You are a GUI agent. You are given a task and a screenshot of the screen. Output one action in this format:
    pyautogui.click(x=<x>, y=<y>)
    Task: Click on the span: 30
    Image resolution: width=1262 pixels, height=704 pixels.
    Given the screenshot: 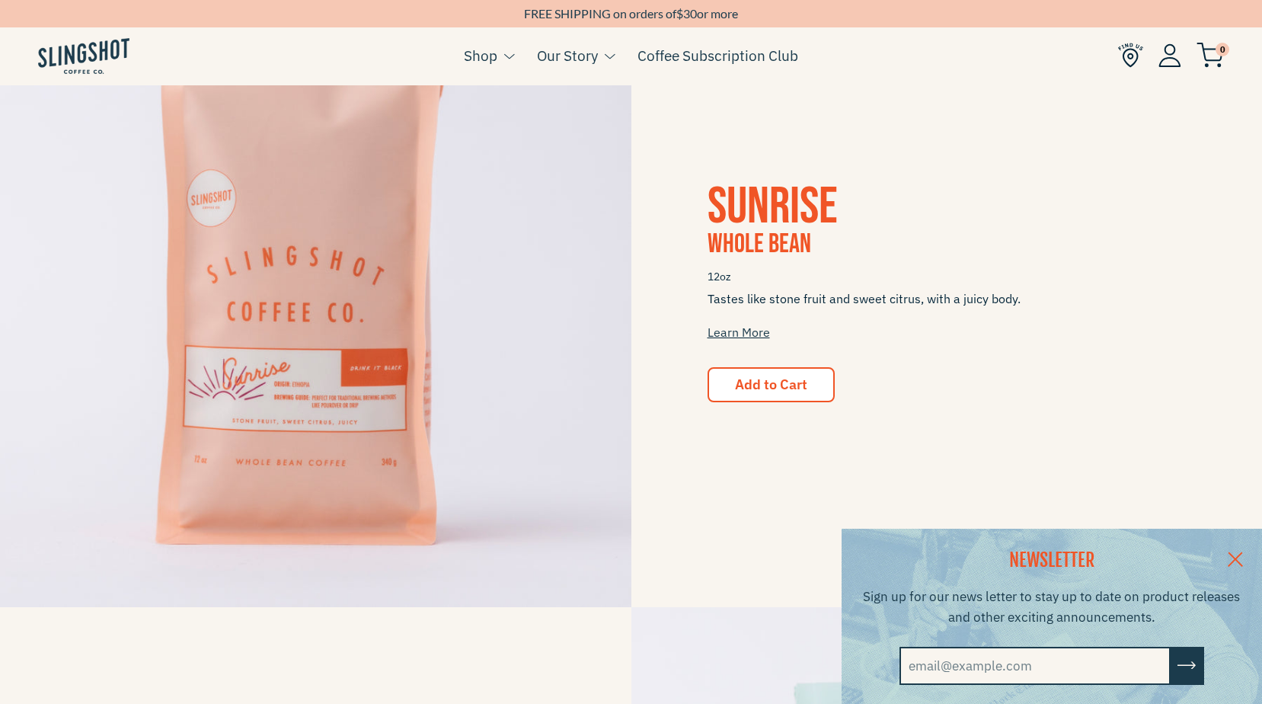 What is the action you would take?
    pyautogui.click(x=690, y=13)
    